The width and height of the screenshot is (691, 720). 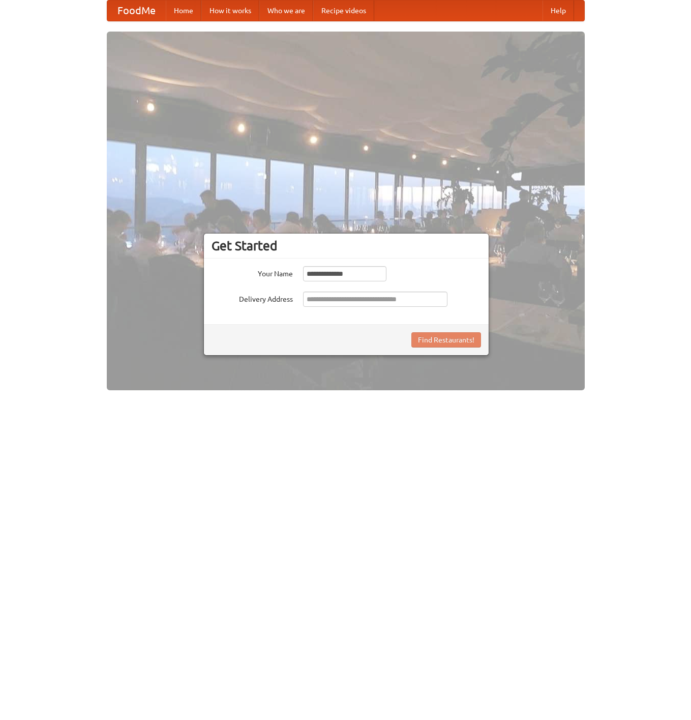 I want to click on label: Your Name, so click(x=252, y=272).